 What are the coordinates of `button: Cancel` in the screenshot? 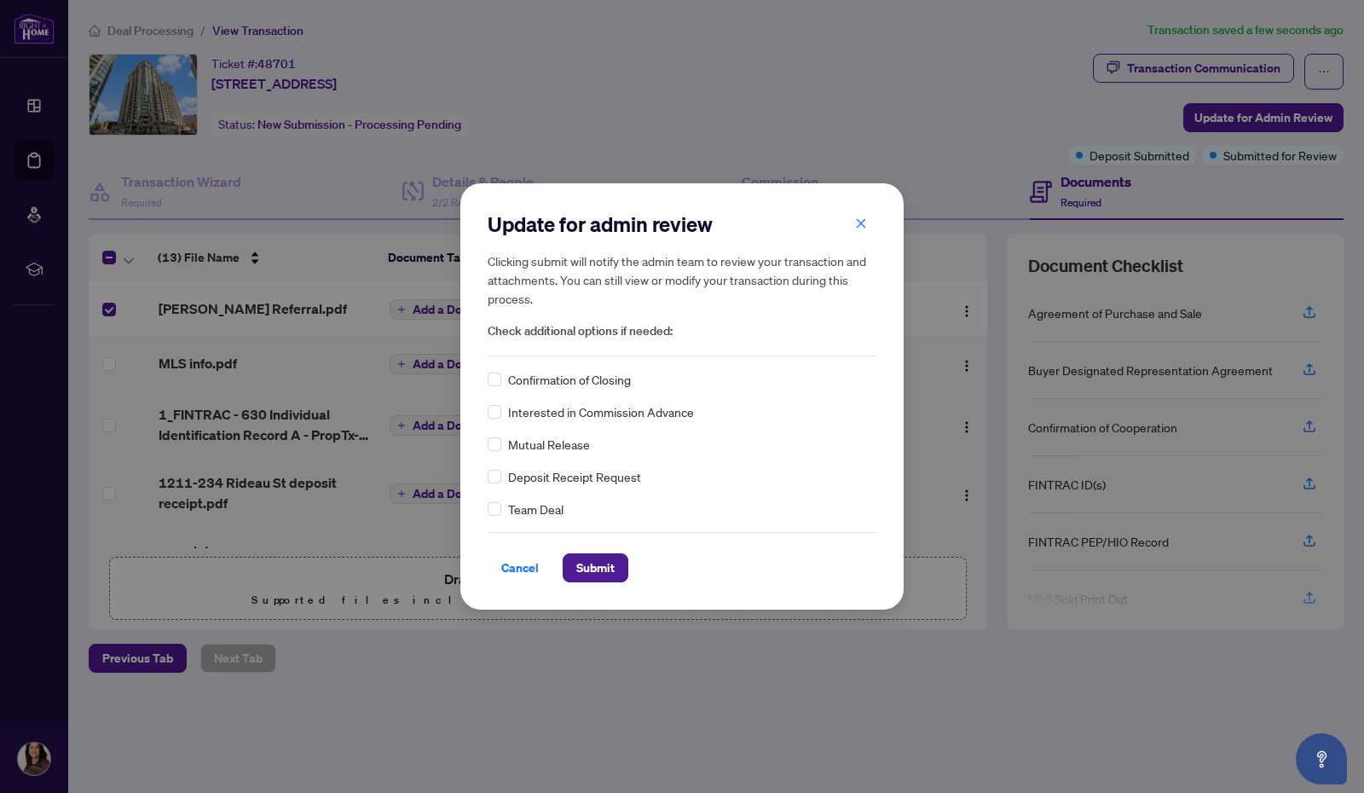 It's located at (520, 568).